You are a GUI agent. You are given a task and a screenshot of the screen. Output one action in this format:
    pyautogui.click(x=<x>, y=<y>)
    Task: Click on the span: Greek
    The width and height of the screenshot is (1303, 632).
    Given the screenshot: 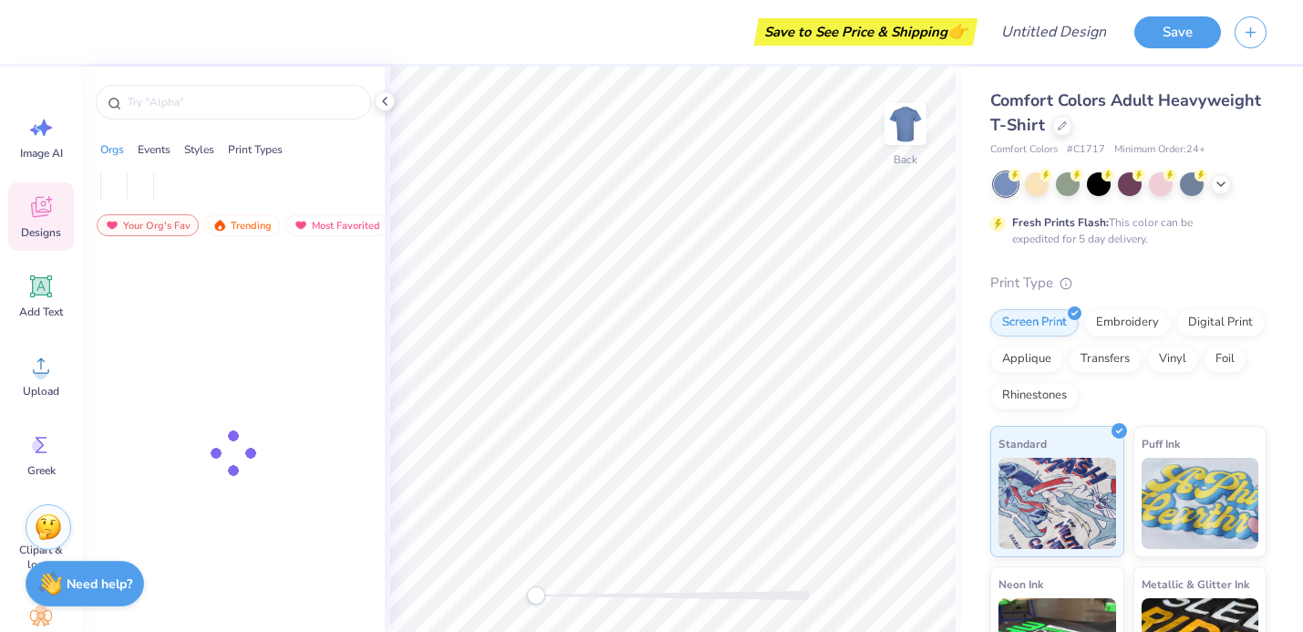 What is the action you would take?
    pyautogui.click(x=41, y=470)
    